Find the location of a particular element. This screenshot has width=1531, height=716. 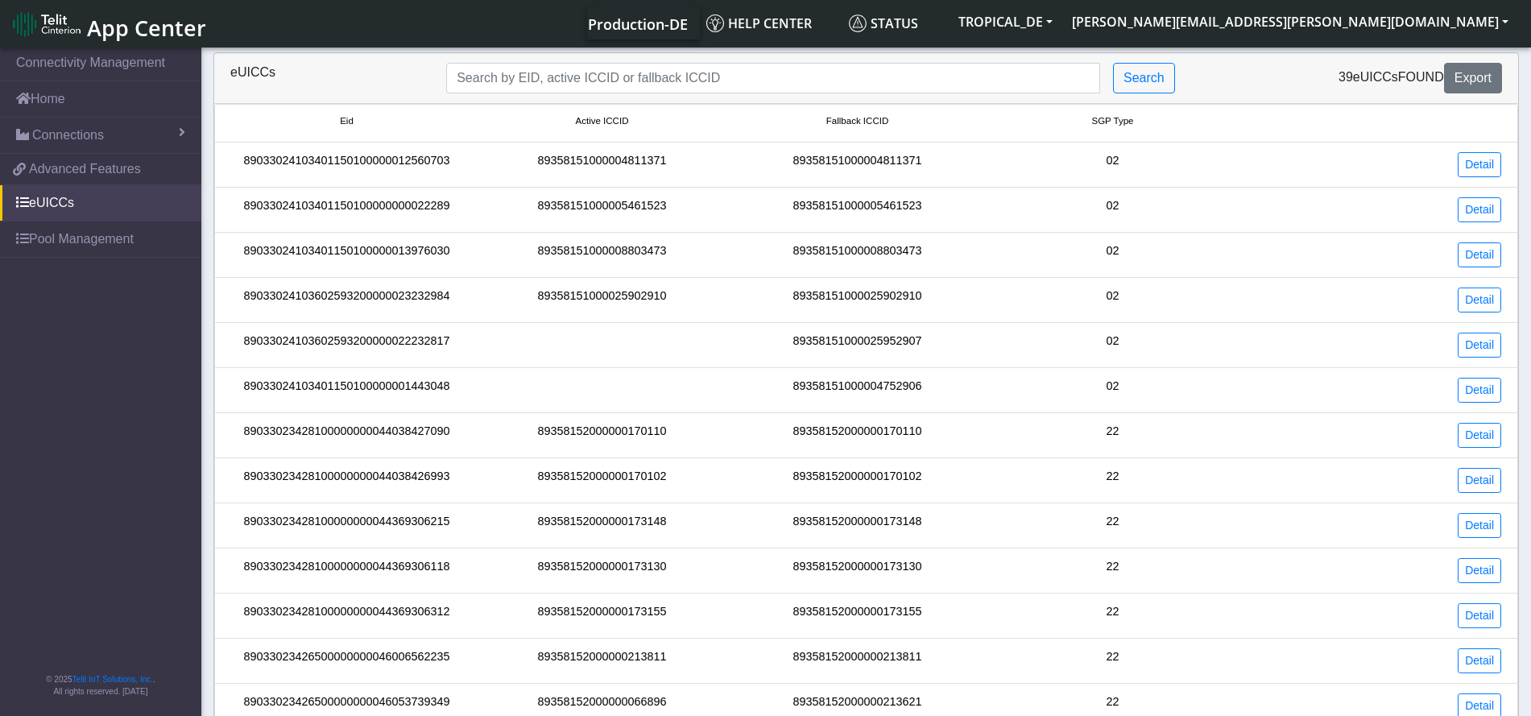

button: Export is located at coordinates (1473, 78).